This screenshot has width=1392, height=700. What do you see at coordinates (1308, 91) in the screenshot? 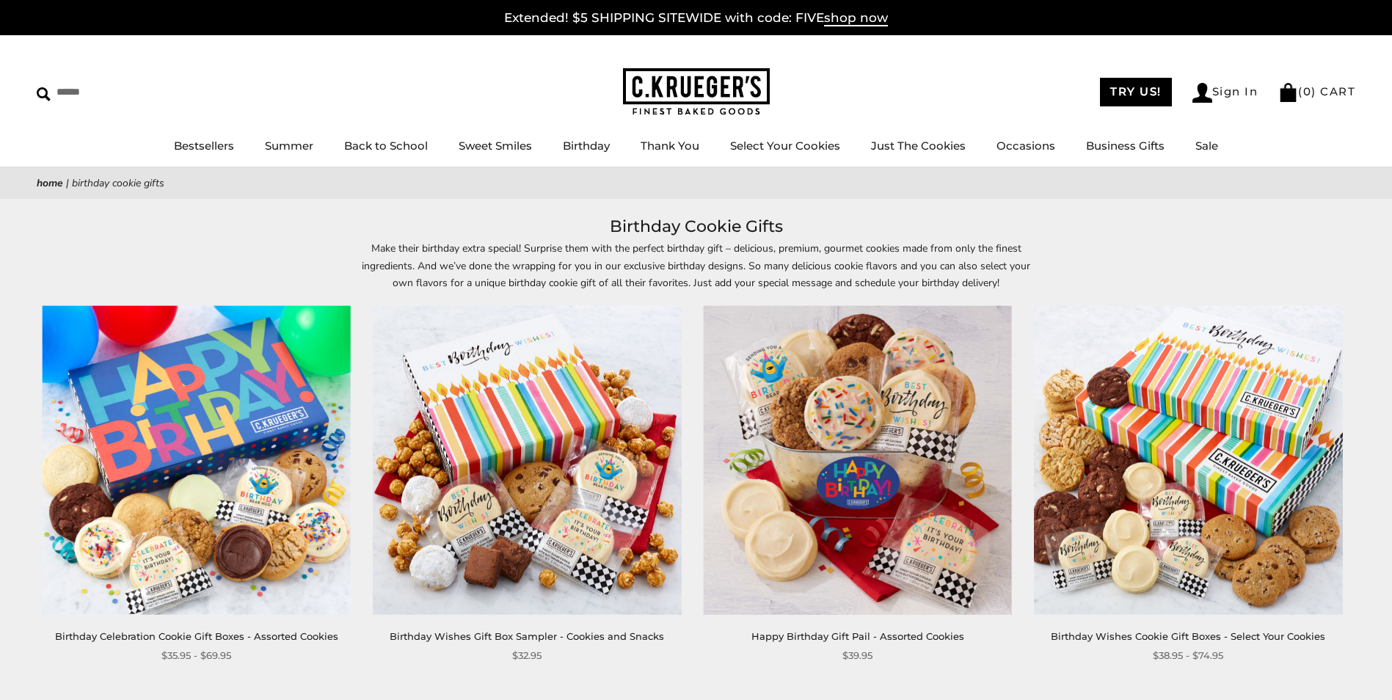
I see `span: 0` at bounding box center [1308, 91].